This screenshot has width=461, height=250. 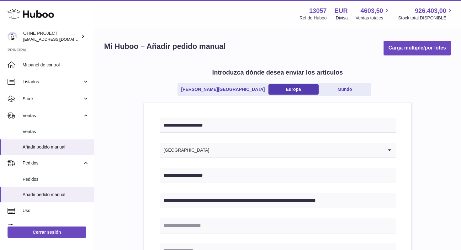 I want to click on h1: Mi Huboo – Añadir pedido manual, so click(x=165, y=46).